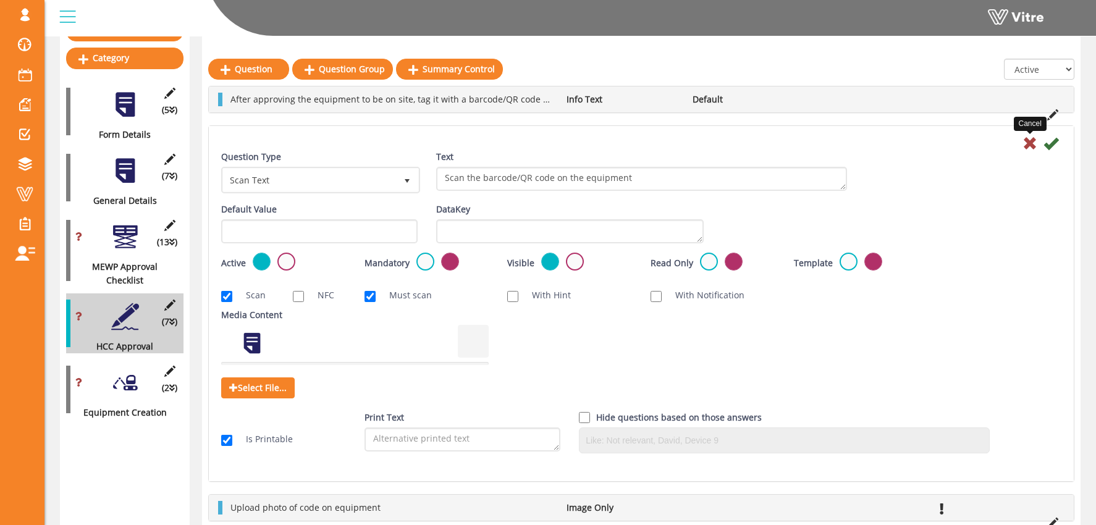 This screenshot has width=1096, height=525. What do you see at coordinates (404, 295) in the screenshot?
I see `label: Must scan` at bounding box center [404, 295].